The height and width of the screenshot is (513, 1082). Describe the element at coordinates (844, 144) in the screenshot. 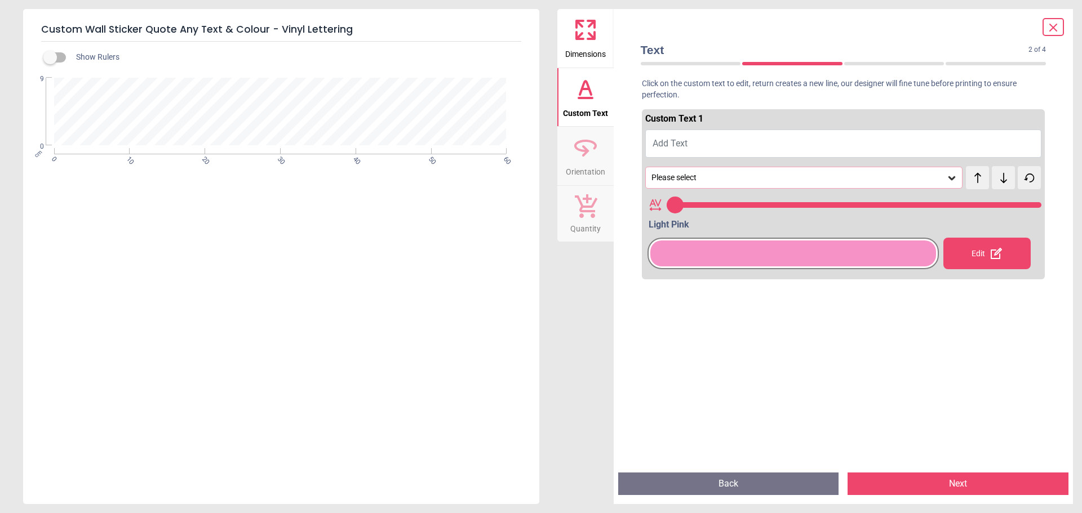

I see `button: Add Text` at that location.